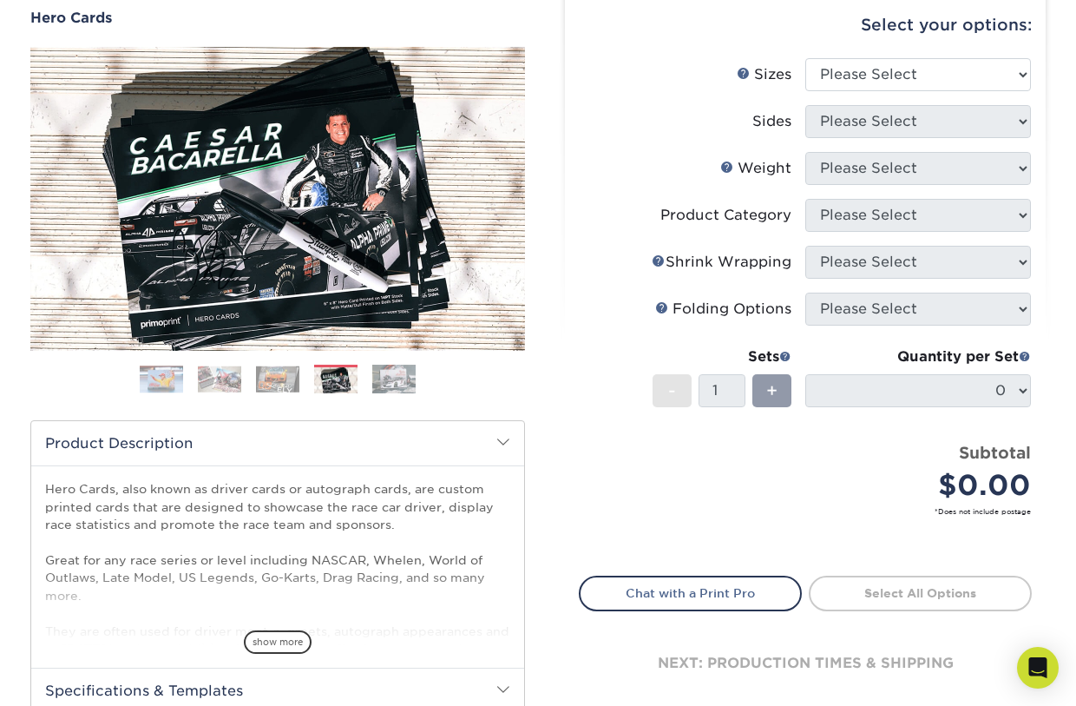  I want to click on small: *Does not include postage, so click(812, 511).